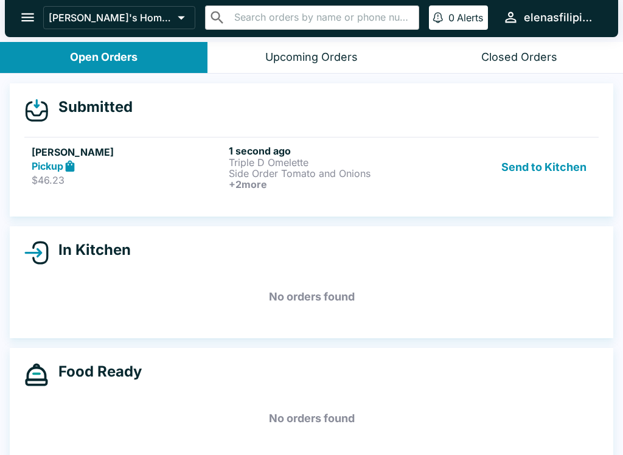 Image resolution: width=623 pixels, height=455 pixels. Describe the element at coordinates (47, 166) in the screenshot. I see `strong: Pickup` at that location.